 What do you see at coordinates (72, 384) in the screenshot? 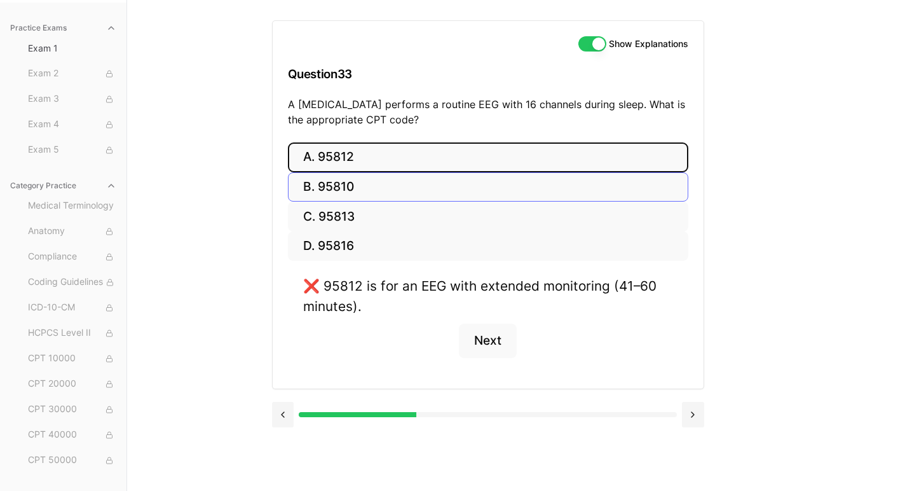
I see `span: CPT 20000` at bounding box center [72, 384].